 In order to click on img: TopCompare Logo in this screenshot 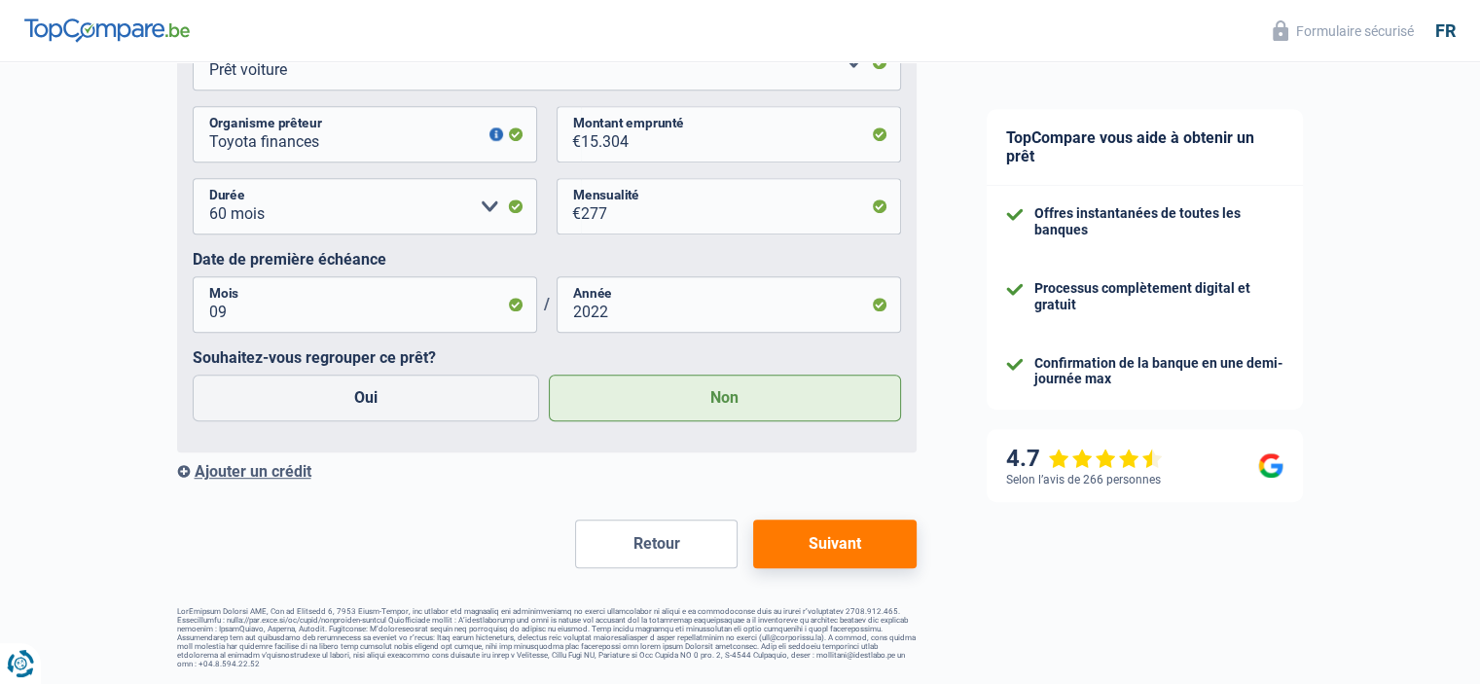, I will do `click(107, 30)`.